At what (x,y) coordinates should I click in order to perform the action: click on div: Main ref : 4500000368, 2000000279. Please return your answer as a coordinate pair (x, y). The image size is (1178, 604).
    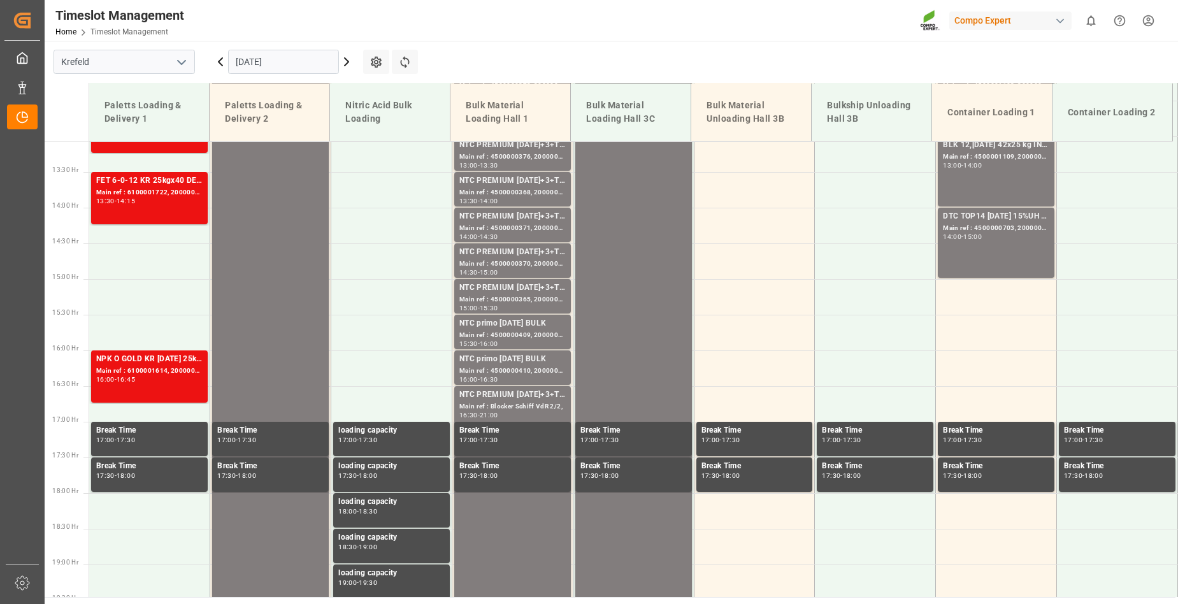
    Looking at the image, I should click on (512, 192).